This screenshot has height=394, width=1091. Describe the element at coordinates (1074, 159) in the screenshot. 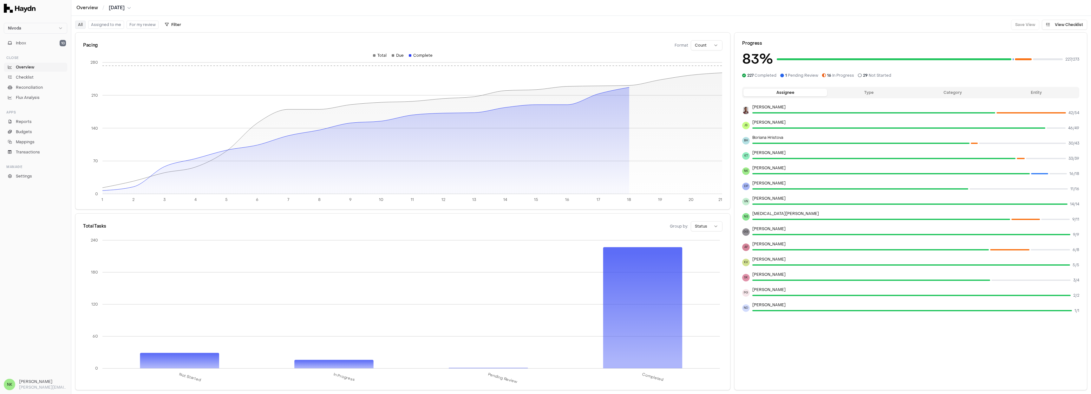

I see `span: 33 / 39` at that location.